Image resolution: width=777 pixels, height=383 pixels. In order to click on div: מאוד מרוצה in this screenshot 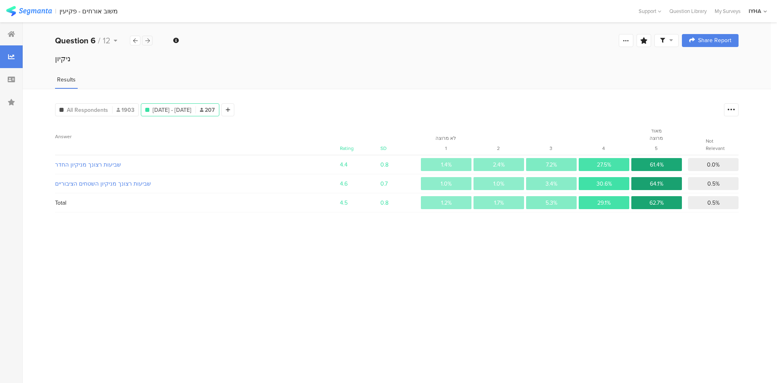, I will do `click(656, 134)`.